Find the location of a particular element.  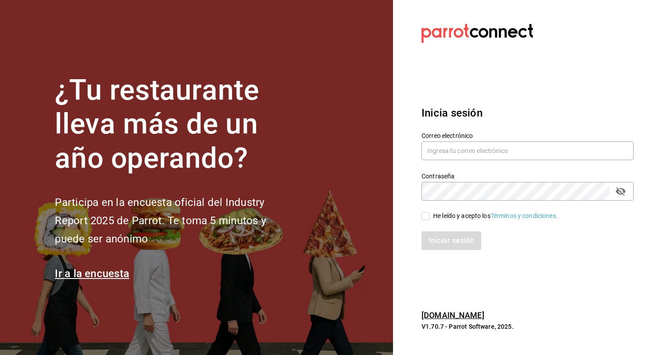

label: Contraseña is located at coordinates (527, 176).